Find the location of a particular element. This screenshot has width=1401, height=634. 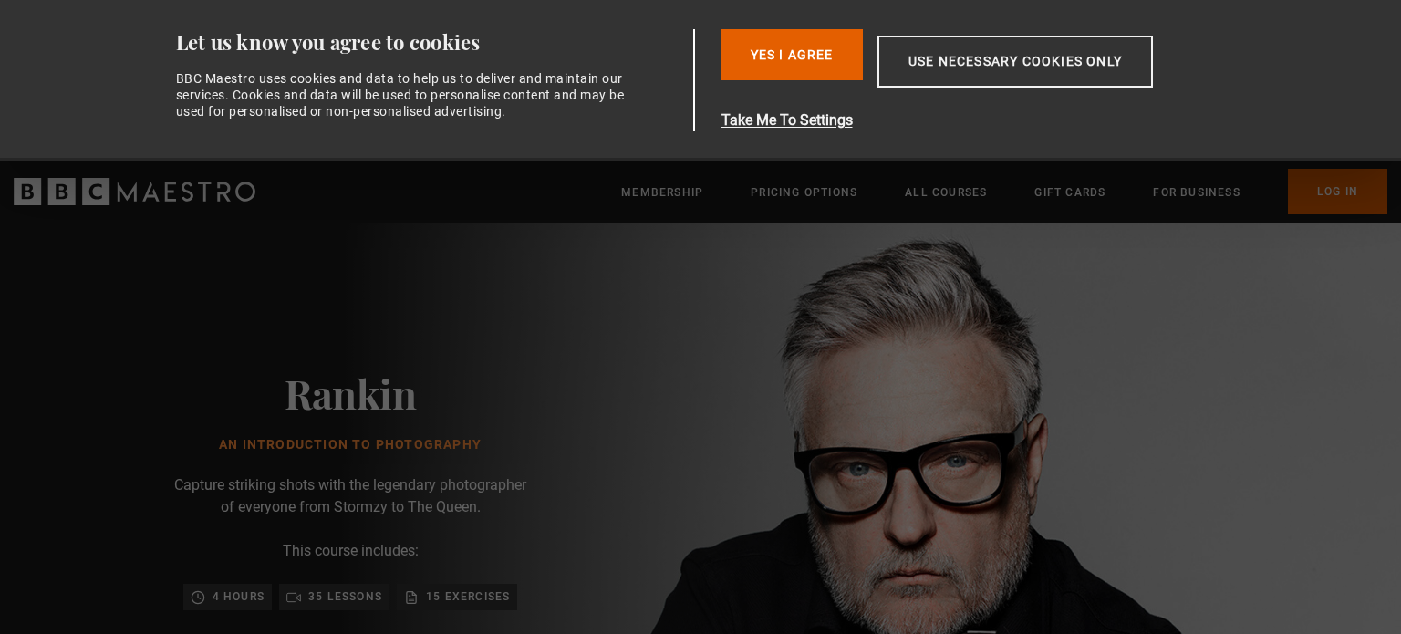

p: This course includes: is located at coordinates (350, 551).